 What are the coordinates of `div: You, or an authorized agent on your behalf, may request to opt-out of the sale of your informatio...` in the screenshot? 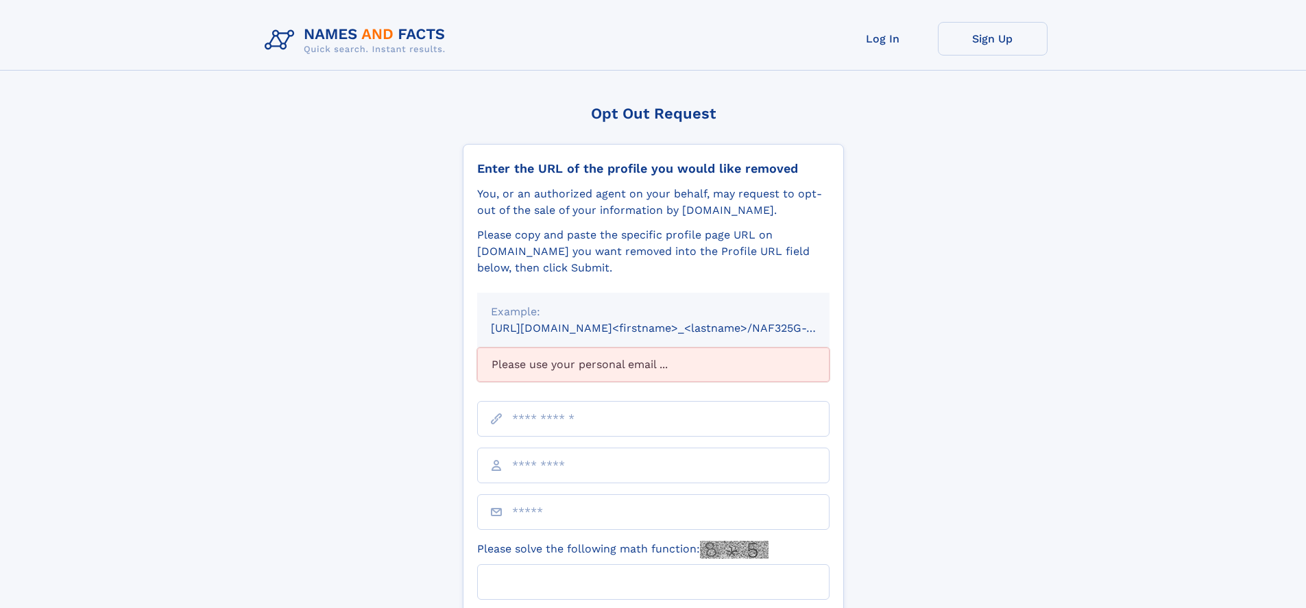 It's located at (653, 202).